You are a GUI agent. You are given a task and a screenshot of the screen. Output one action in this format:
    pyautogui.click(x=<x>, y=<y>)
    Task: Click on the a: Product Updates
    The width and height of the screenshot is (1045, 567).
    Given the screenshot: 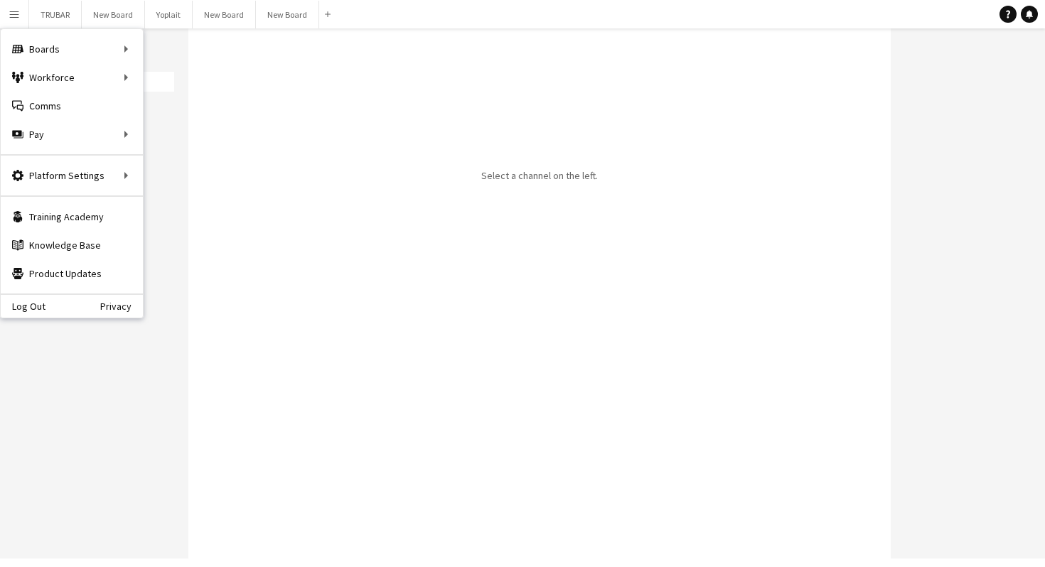 What is the action you would take?
    pyautogui.click(x=72, y=274)
    